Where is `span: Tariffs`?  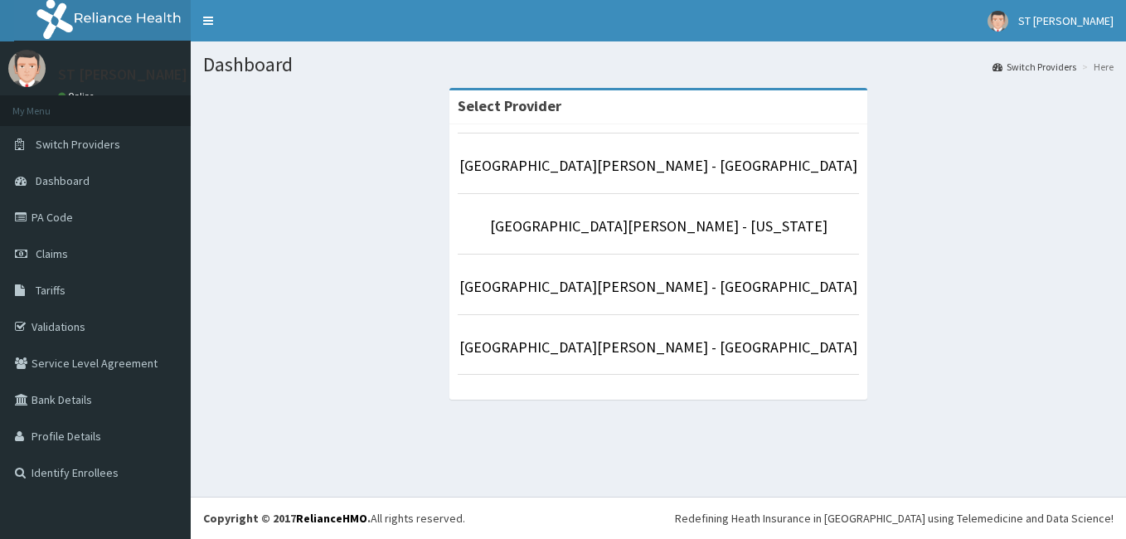 span: Tariffs is located at coordinates (51, 290).